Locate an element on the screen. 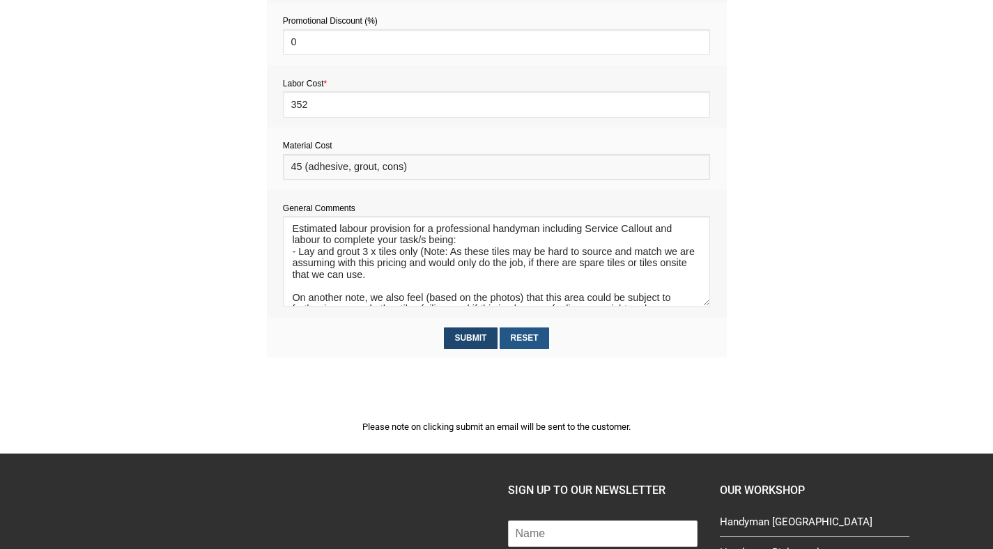 The width and height of the screenshot is (993, 549). span: Promotional Discount (%) is located at coordinates (330, 21).